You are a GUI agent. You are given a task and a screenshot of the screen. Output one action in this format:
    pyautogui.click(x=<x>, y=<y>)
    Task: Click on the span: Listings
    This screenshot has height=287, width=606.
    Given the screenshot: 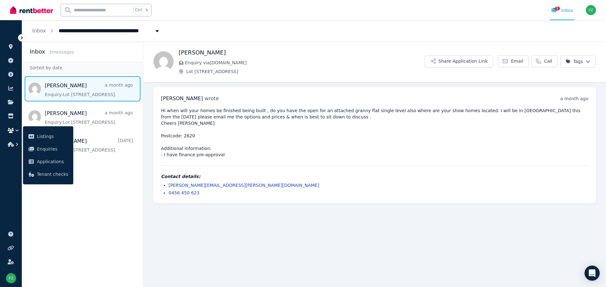 What is the action you would take?
    pyautogui.click(x=52, y=137)
    